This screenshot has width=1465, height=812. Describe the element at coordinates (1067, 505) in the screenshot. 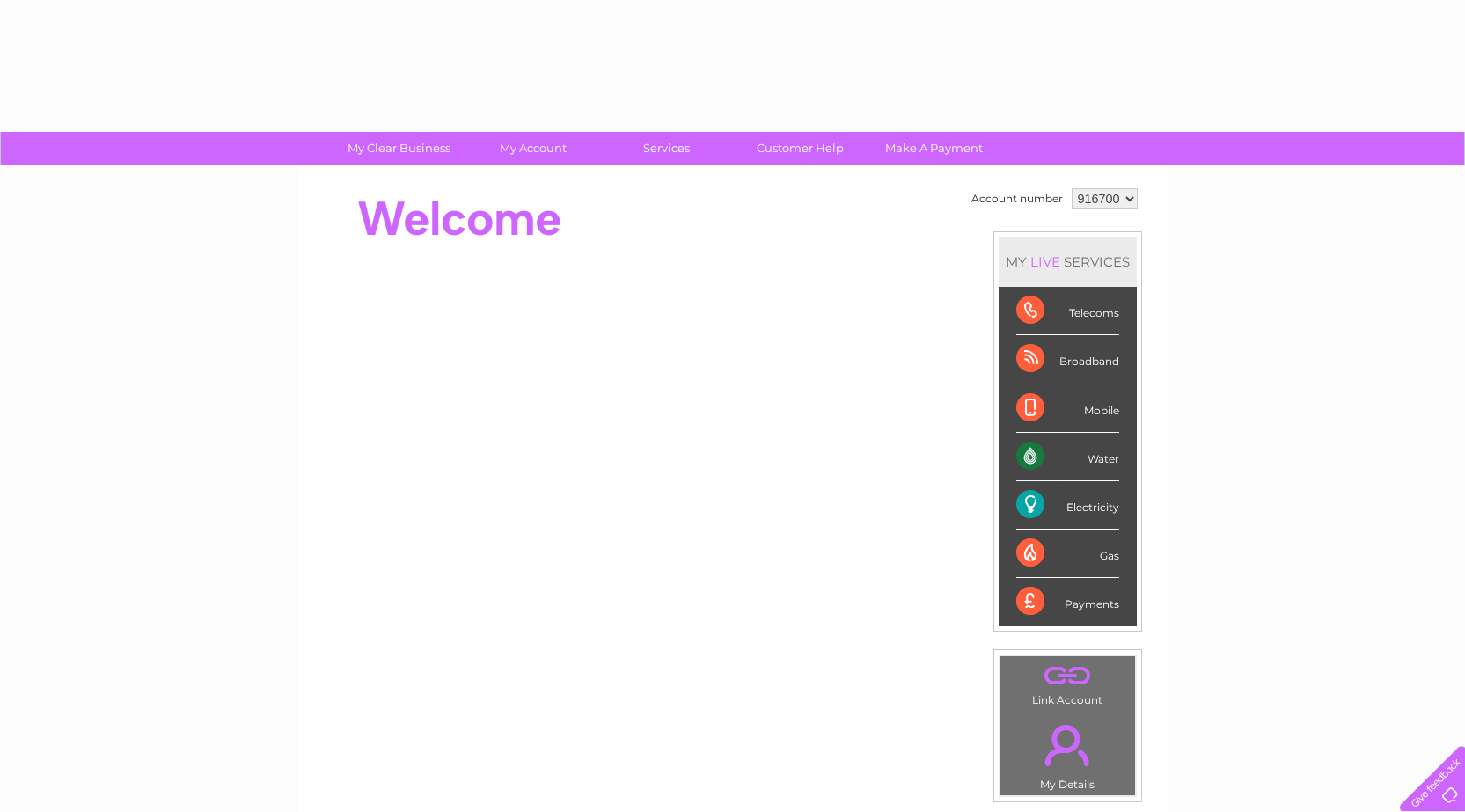

I see `div: Electricity` at that location.